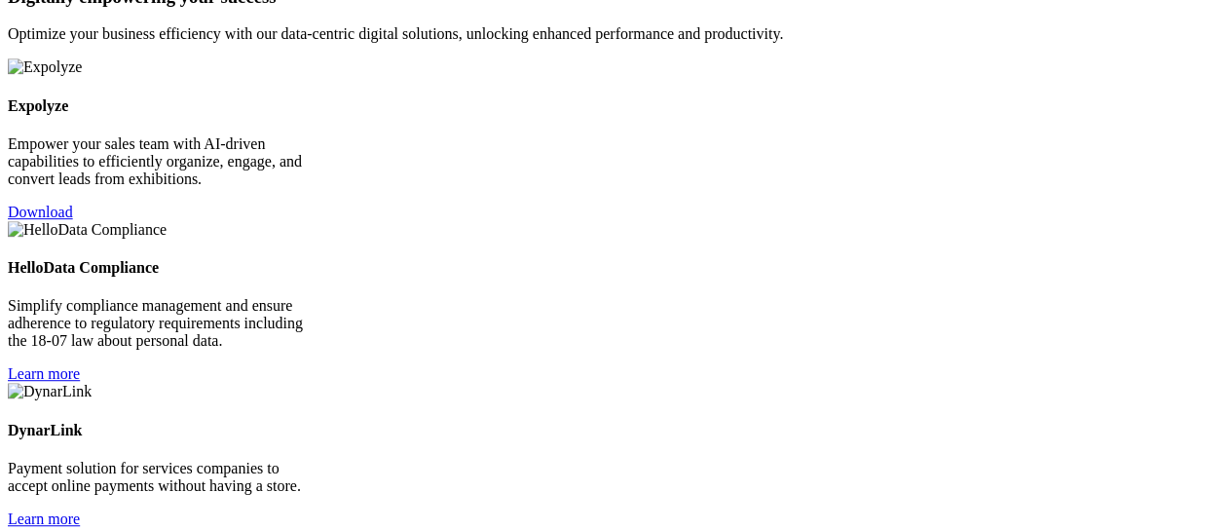 This screenshot has width=1232, height=530. What do you see at coordinates (50, 392) in the screenshot?
I see `img: DynarLink` at bounding box center [50, 392].